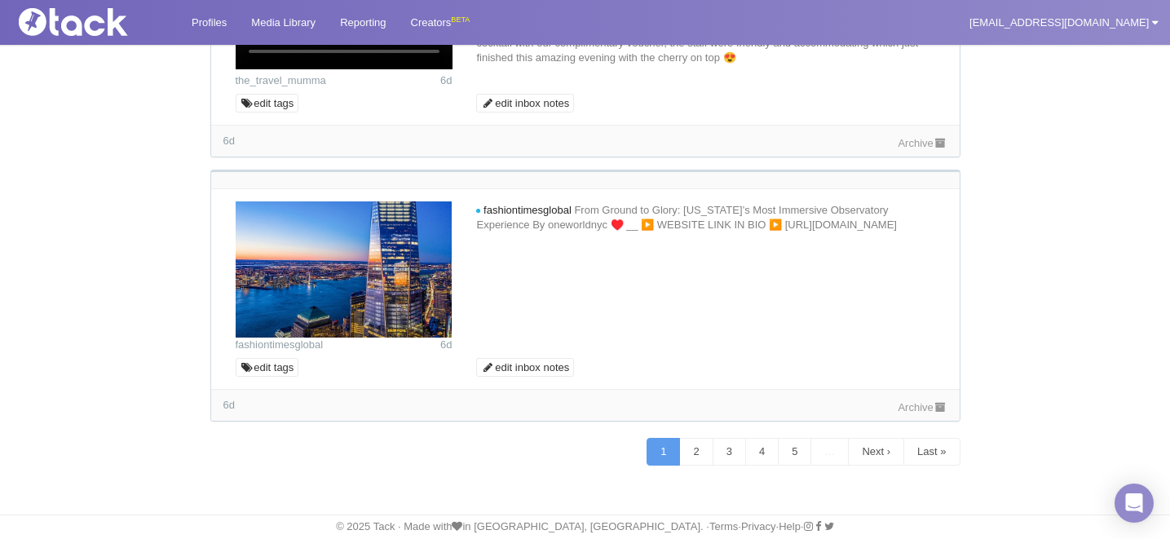 The width and height of the screenshot is (1170, 539). Describe the element at coordinates (931, 452) in the screenshot. I see `a: Last »` at that location.